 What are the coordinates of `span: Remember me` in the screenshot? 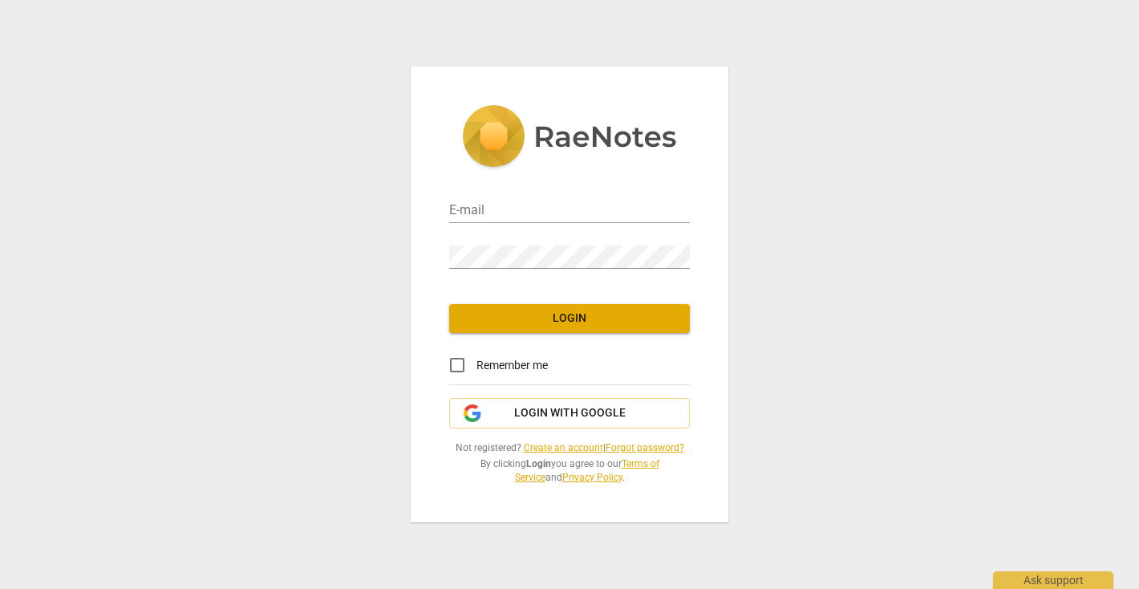 It's located at (512, 365).